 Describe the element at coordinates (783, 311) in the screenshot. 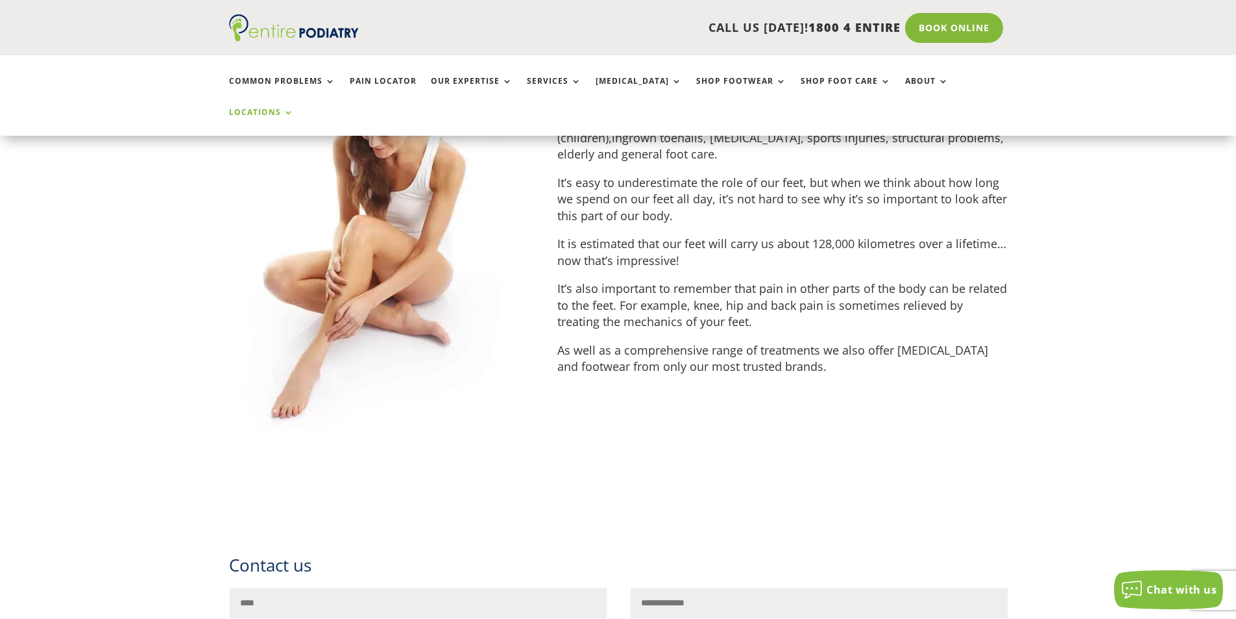

I see `p: It’s also important to remember that pain in other parts of the body can be related to the feet. ...` at that location.